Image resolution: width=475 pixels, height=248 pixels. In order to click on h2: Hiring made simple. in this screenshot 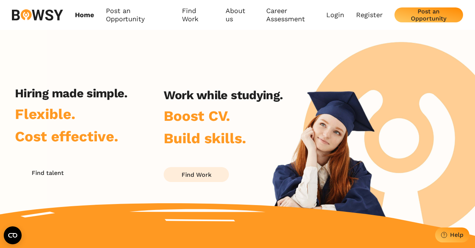, I will do `click(71, 93)`.